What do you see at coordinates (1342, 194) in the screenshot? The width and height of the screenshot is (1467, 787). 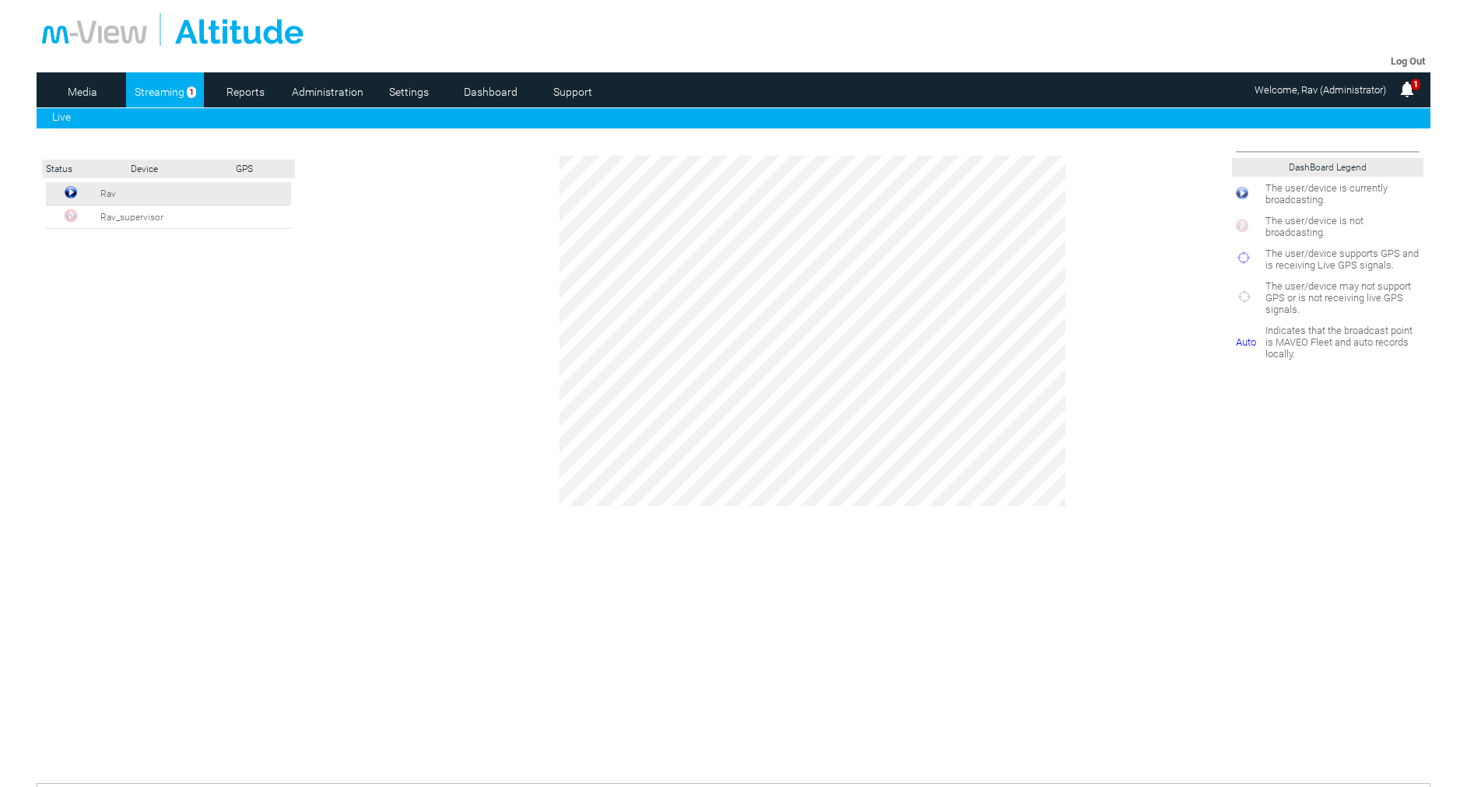 I see `td: The user/device is currently broadcasting.` at bounding box center [1342, 194].